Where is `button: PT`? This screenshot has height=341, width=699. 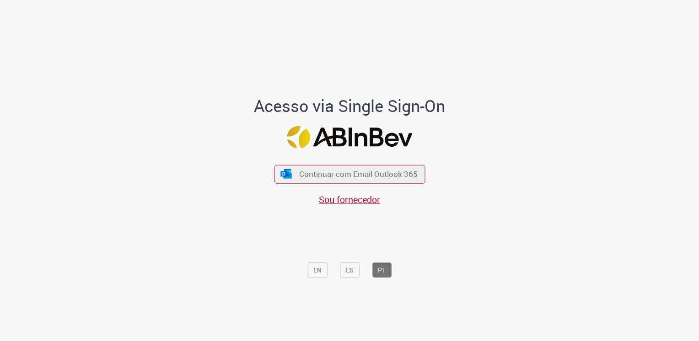
button: PT is located at coordinates (382, 270).